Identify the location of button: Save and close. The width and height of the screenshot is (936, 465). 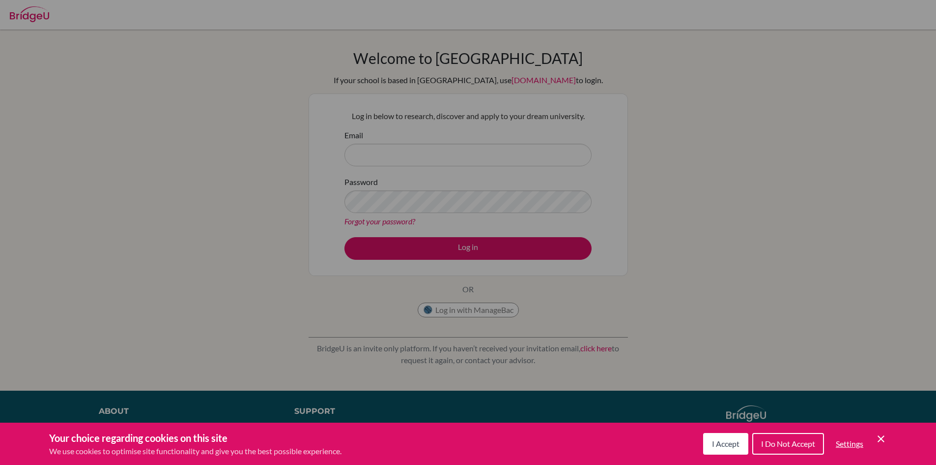
(881, 438).